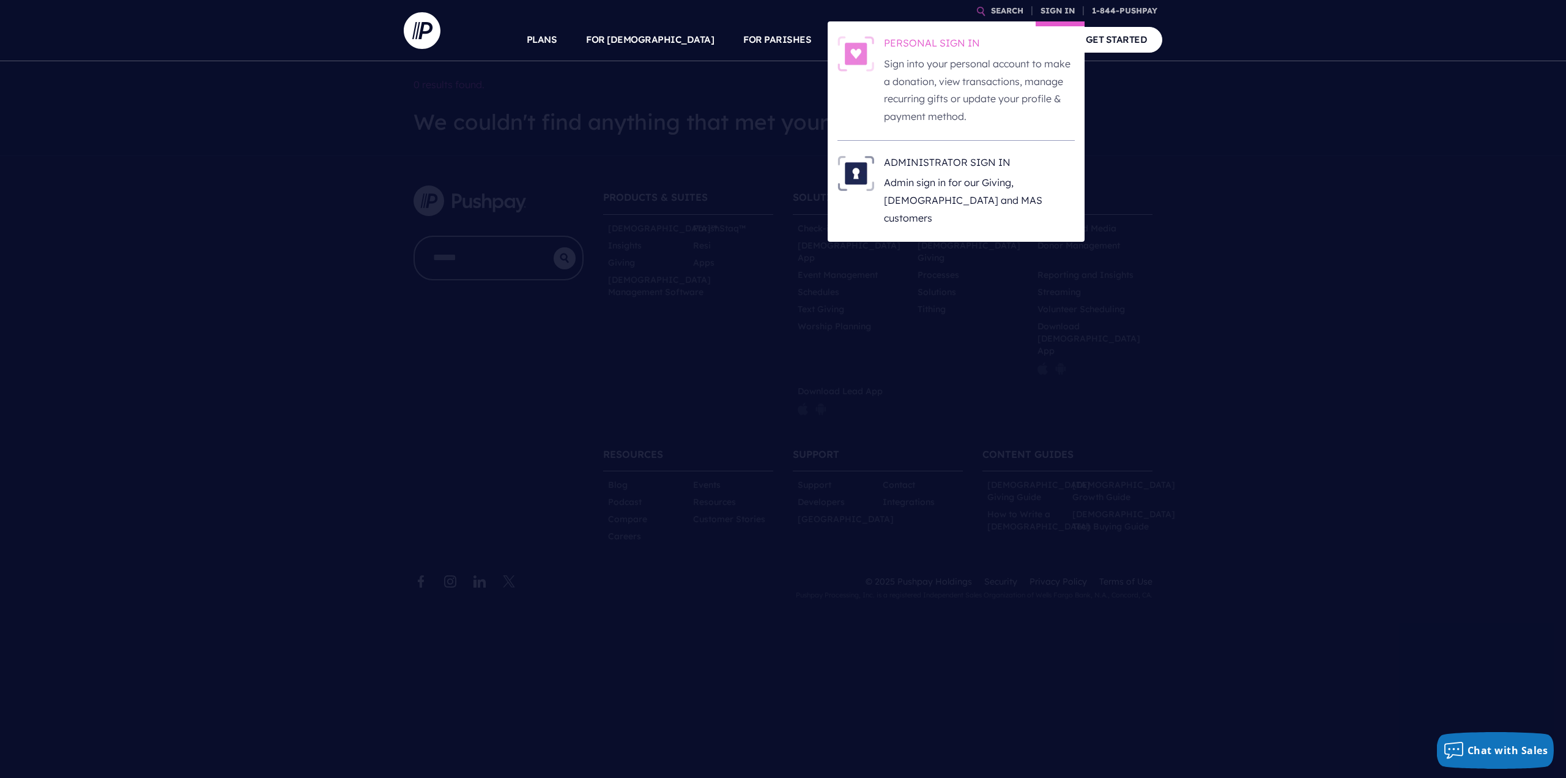 This screenshot has width=1566, height=778. What do you see at coordinates (856, 54) in the screenshot?
I see `img: PERSONAL SIGN IN - Illustration` at bounding box center [856, 54].